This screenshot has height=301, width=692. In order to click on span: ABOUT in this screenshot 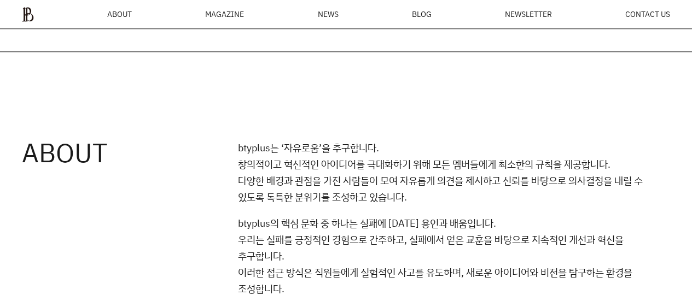, I will do `click(119, 14)`.